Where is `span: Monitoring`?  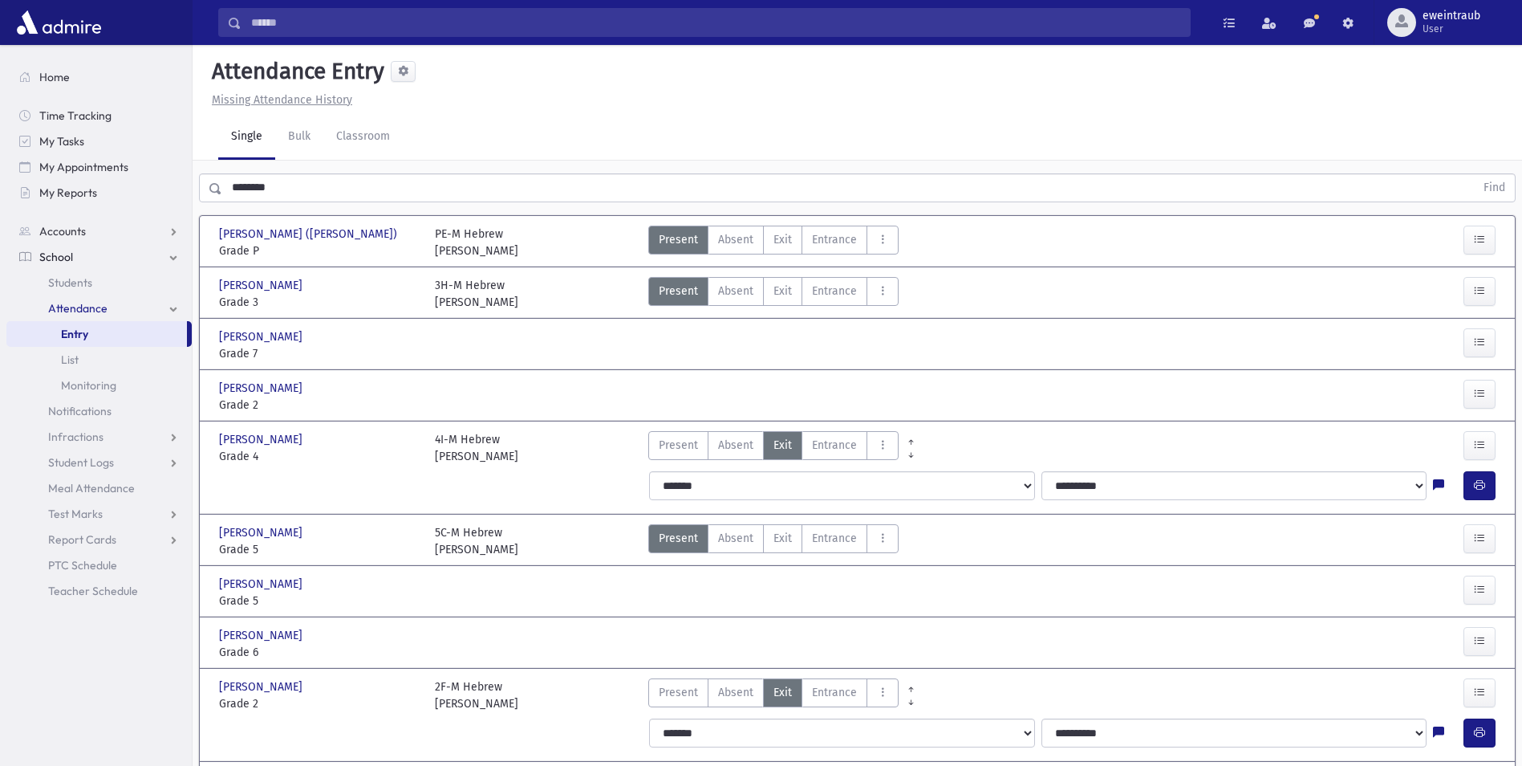 span: Monitoring is located at coordinates (88, 385).